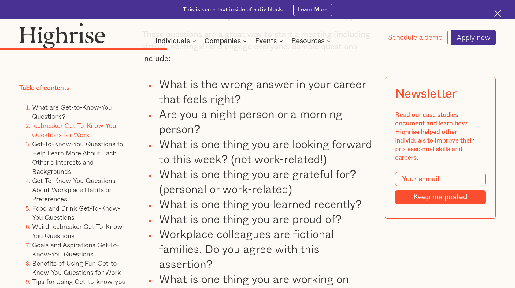 Image resolution: width=515 pixels, height=288 pixels. What do you see at coordinates (78, 158) in the screenshot?
I see `a: Get-To-Know-You Questions to Help Learn More About Each Other’s Interests and Backgrounds` at bounding box center [78, 158].